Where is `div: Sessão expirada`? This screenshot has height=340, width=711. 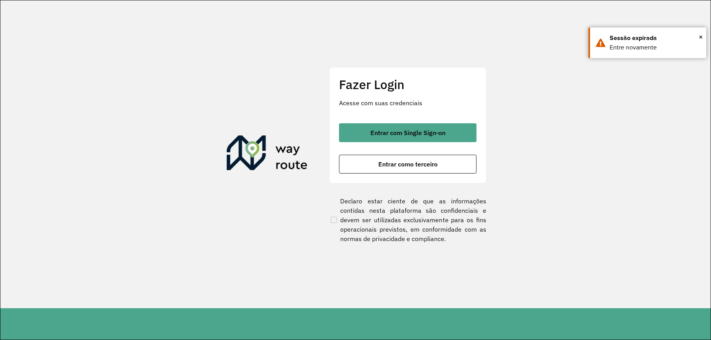
div: Sessão expirada is located at coordinates (655, 38).